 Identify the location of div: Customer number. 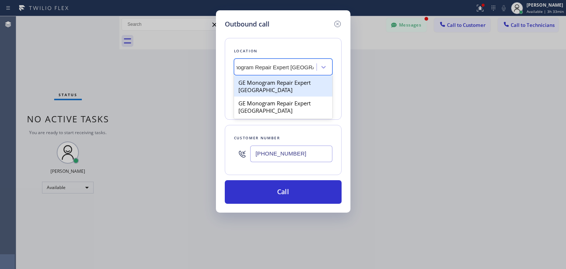
(283, 138).